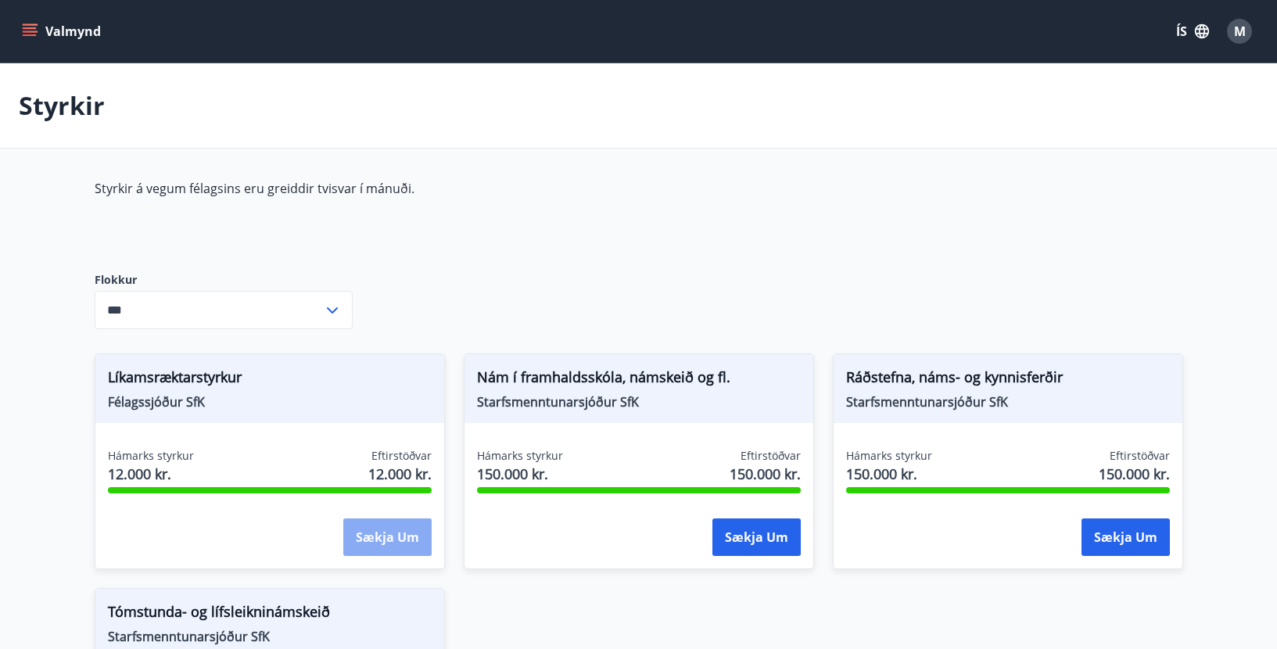 The height and width of the screenshot is (649, 1277). Describe the element at coordinates (639, 380) in the screenshot. I see `span: Nám í framhaldsskóla, námskeið og fl.` at that location.